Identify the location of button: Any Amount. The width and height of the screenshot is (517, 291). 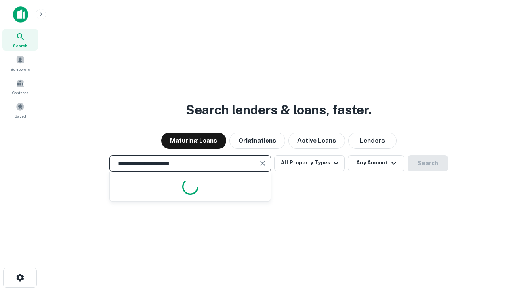
(376, 163).